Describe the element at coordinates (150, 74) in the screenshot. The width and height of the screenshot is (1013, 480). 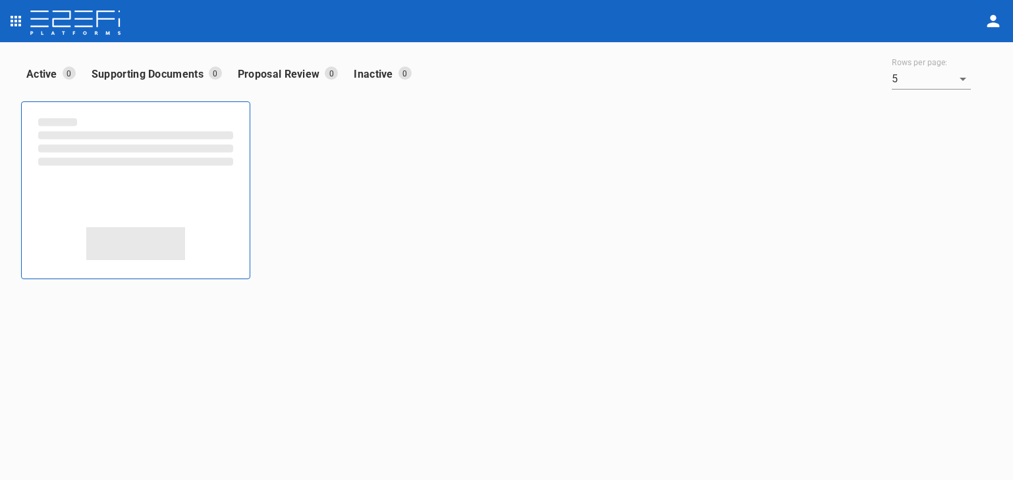
I see `p: Supporting Documents` at that location.